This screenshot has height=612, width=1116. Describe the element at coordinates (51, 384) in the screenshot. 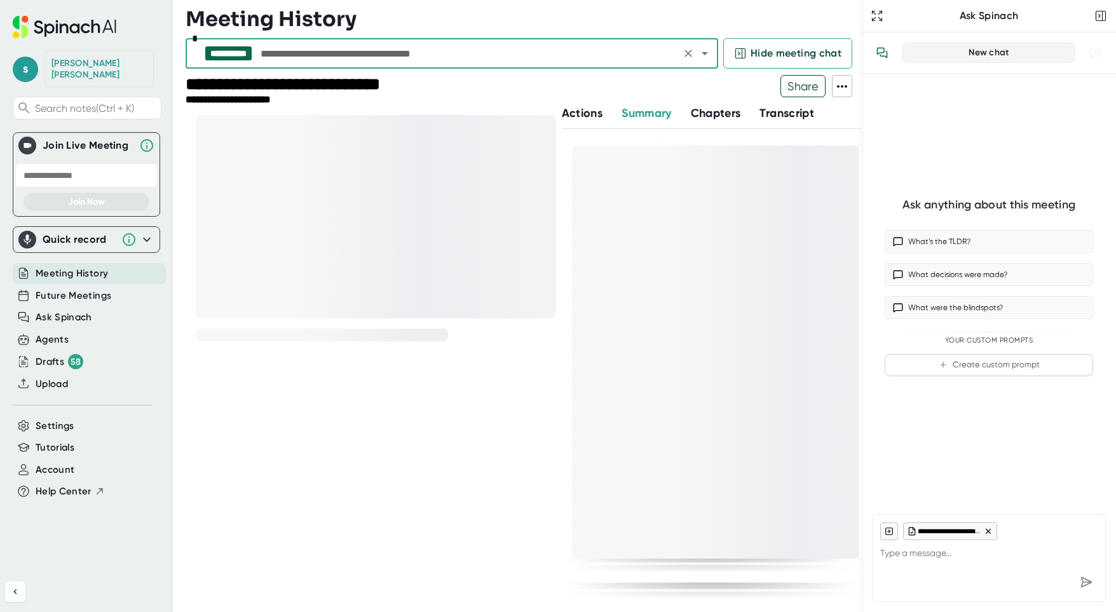

I see `span: Upload` at that location.